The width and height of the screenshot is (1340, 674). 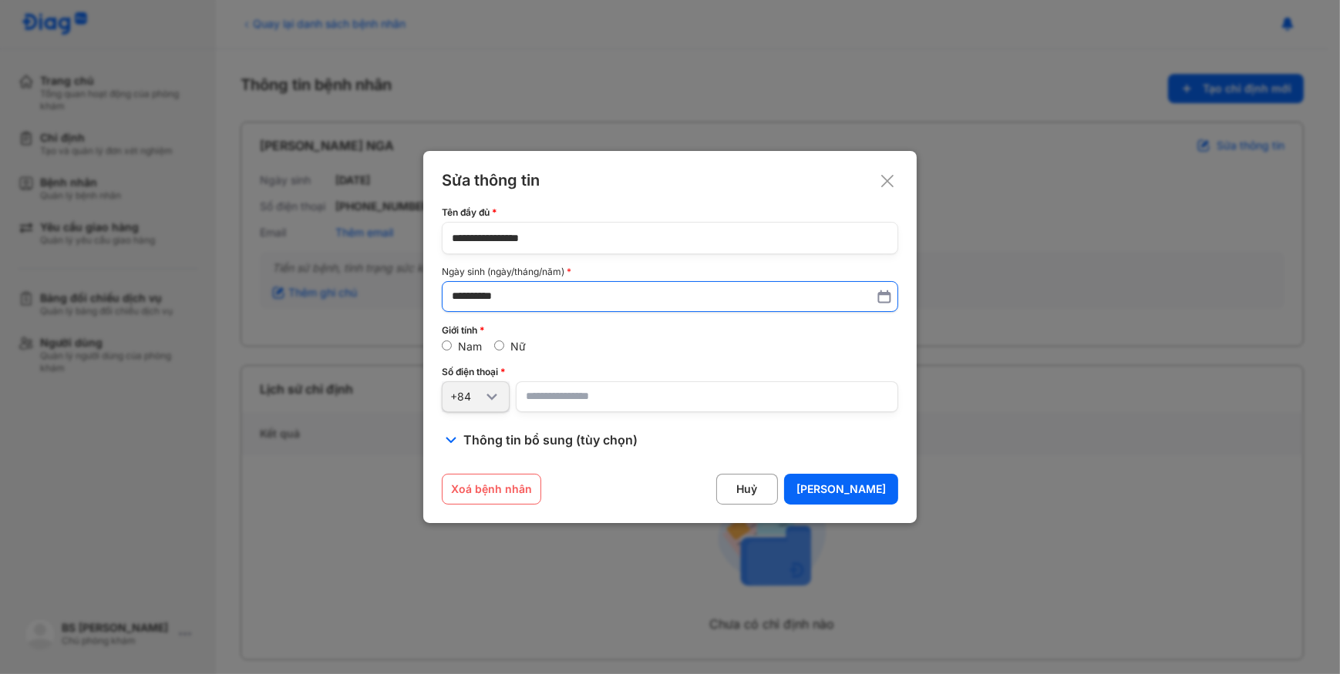 What do you see at coordinates (670, 213) in the screenshot?
I see `div: Tên đầy đủ` at bounding box center [670, 213].